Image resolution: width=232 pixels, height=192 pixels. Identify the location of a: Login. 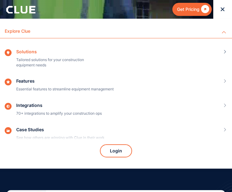
(116, 151).